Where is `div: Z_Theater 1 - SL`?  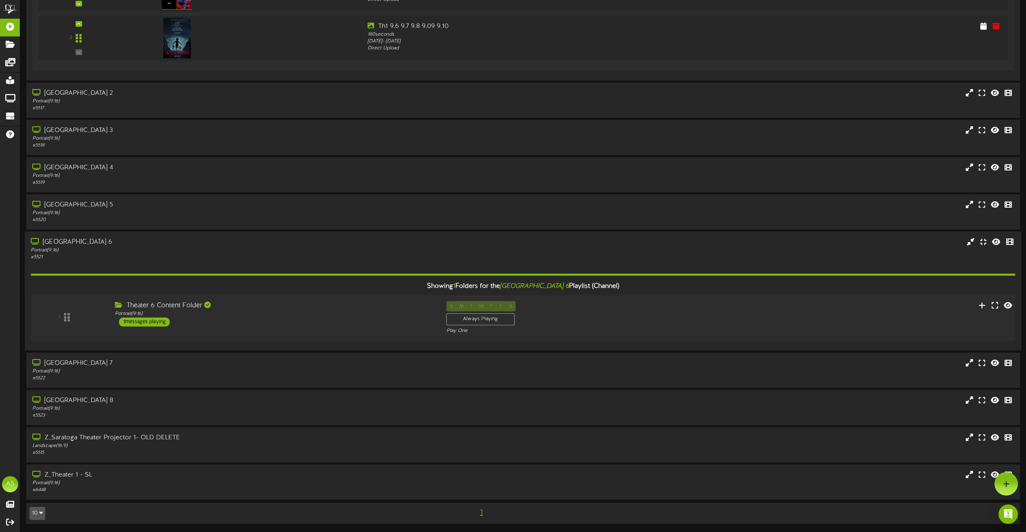
div: Z_Theater 1 - SL is located at coordinates (233, 475).